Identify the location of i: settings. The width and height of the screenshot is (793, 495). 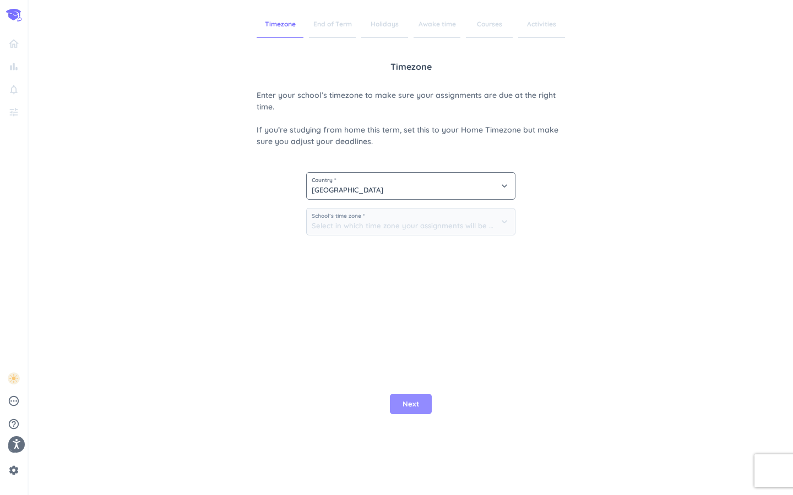
(14, 471).